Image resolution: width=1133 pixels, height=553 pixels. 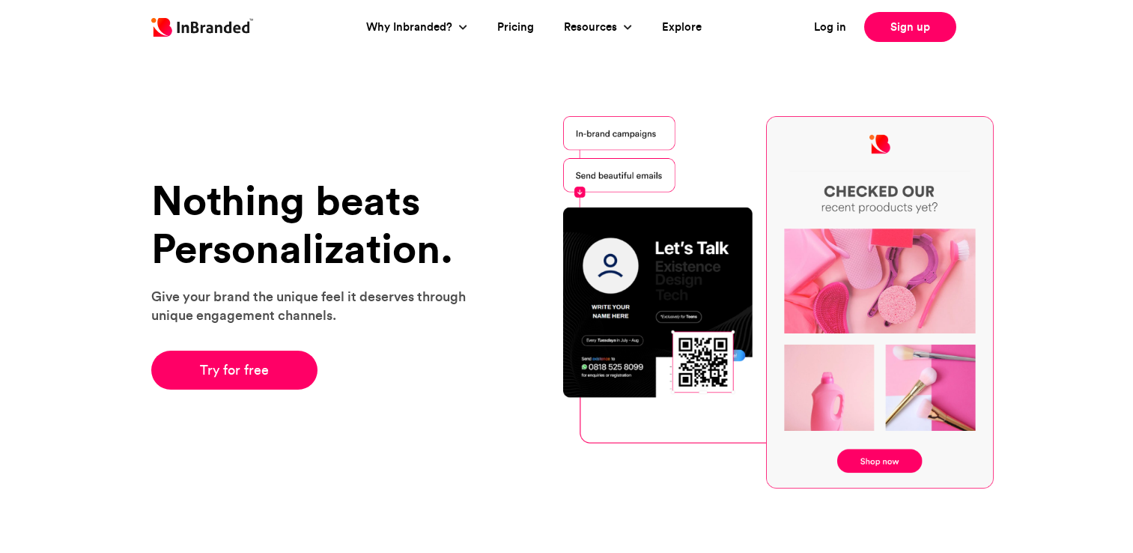 What do you see at coordinates (682, 27) in the screenshot?
I see `a: Explore` at bounding box center [682, 27].